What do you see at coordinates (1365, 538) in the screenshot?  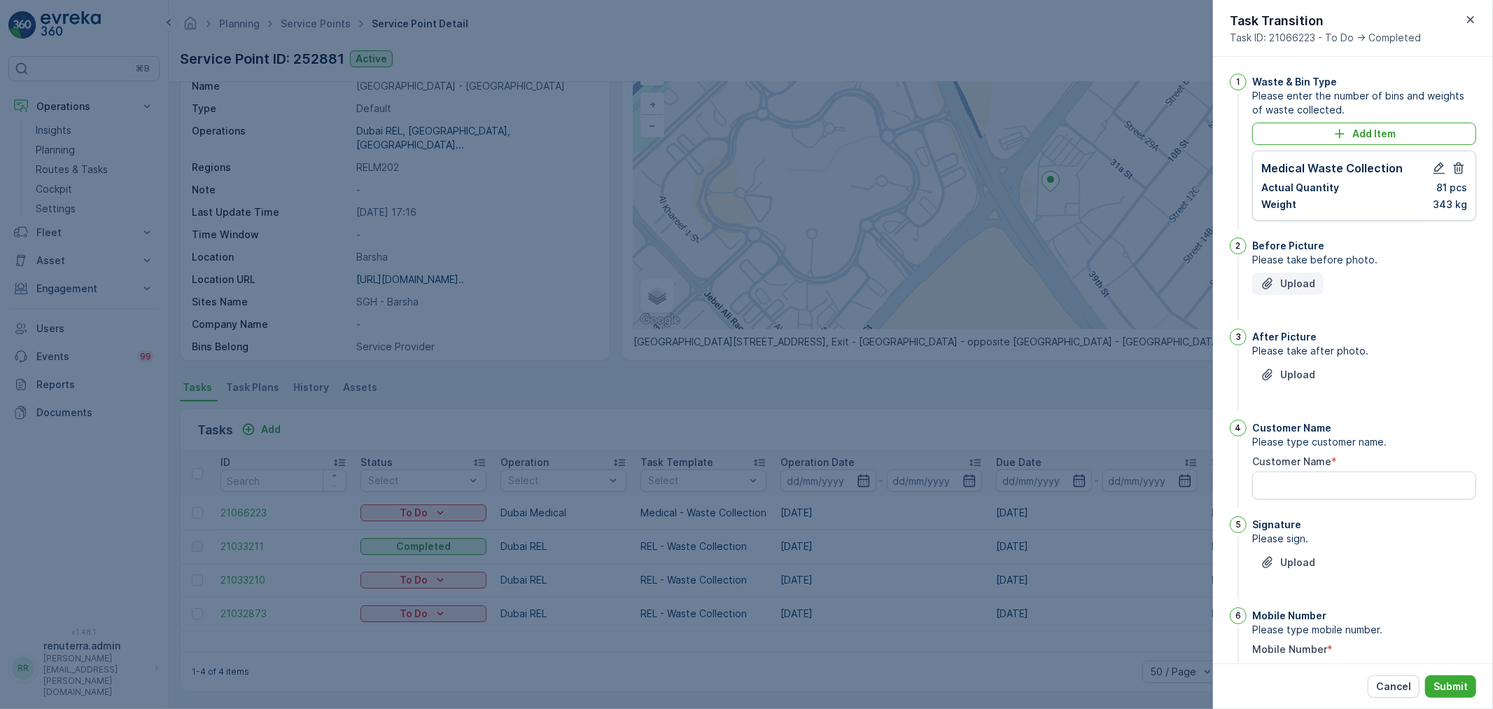 I see `span: Please sign.` at bounding box center [1365, 538].